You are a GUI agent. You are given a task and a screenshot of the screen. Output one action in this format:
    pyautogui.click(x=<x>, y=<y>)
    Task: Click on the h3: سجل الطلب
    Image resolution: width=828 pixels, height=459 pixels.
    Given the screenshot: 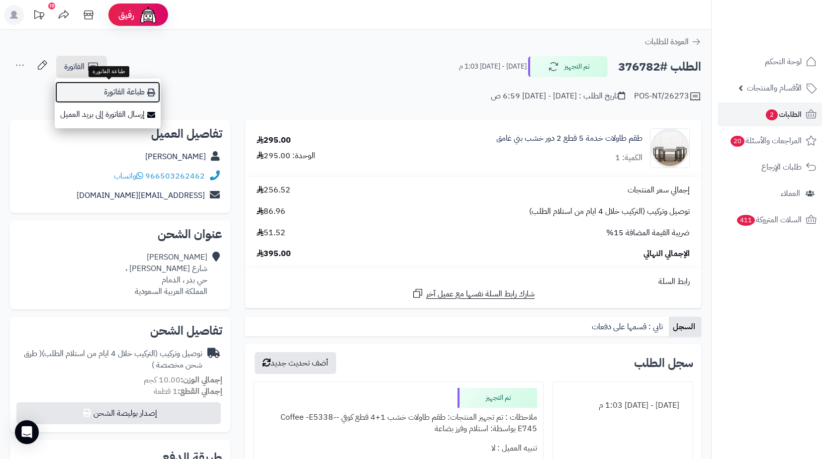 What is the action you would take?
    pyautogui.click(x=663, y=363)
    